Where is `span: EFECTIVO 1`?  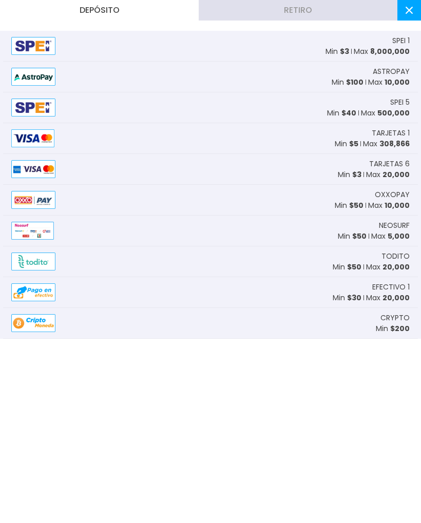 span: EFECTIVO 1 is located at coordinates (390, 287).